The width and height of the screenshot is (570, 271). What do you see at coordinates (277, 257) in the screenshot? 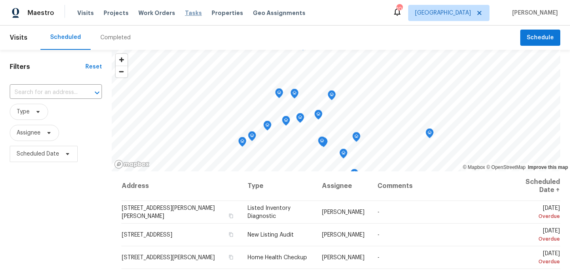
I see `span: Home Health Checkup` at bounding box center [277, 257].